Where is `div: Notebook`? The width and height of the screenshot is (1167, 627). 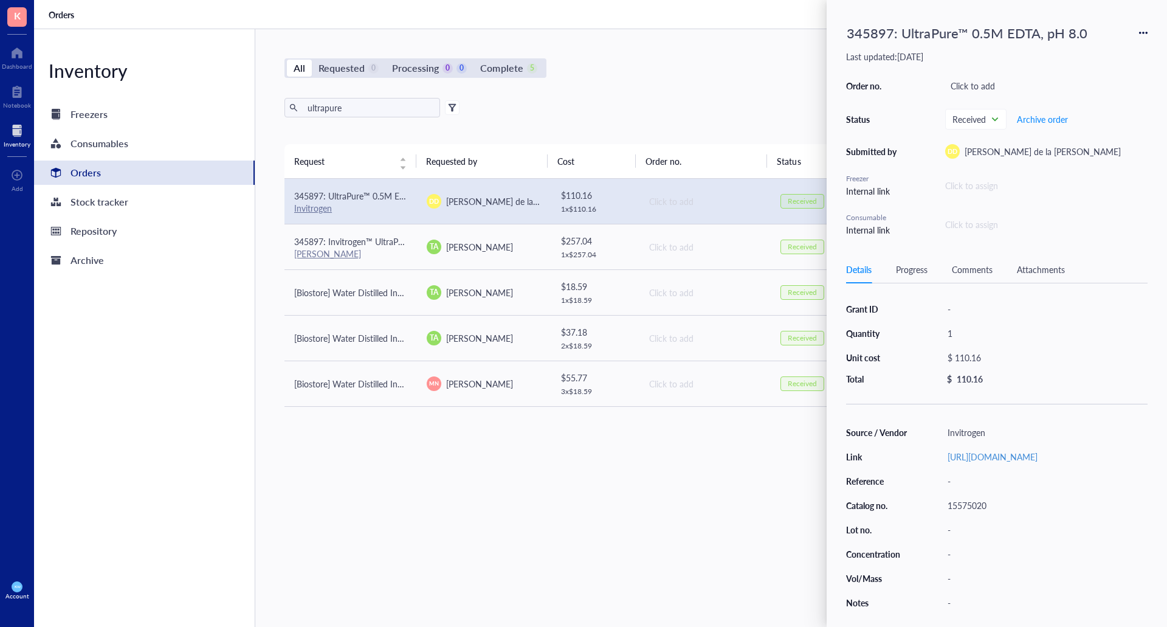 div: Notebook is located at coordinates (17, 105).